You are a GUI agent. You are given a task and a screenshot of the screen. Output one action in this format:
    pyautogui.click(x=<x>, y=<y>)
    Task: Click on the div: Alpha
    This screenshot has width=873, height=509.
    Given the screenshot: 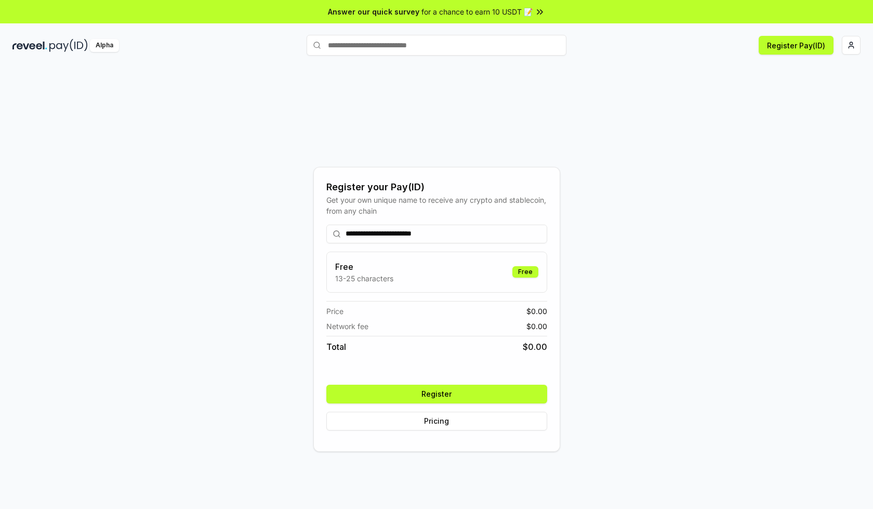 What is the action you would take?
    pyautogui.click(x=104, y=45)
    